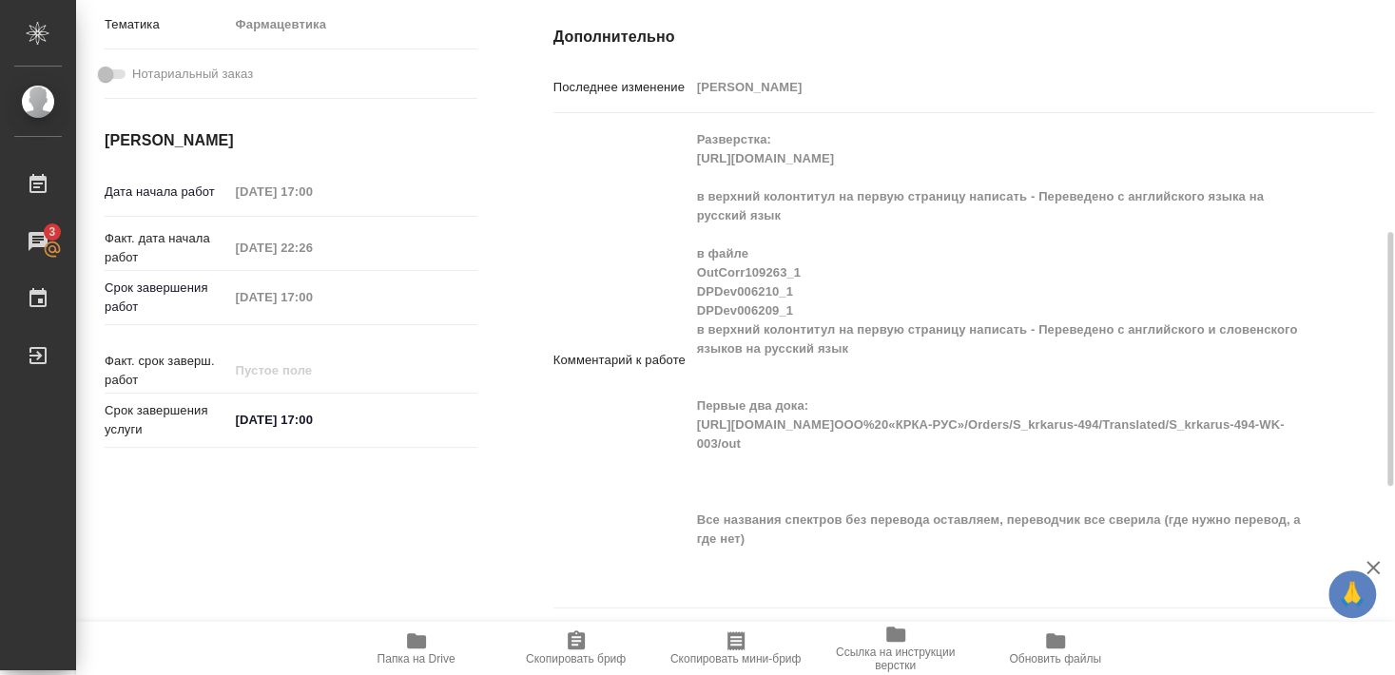 The width and height of the screenshot is (1395, 675). I want to click on p: Срок завершения услуги, so click(166, 420).